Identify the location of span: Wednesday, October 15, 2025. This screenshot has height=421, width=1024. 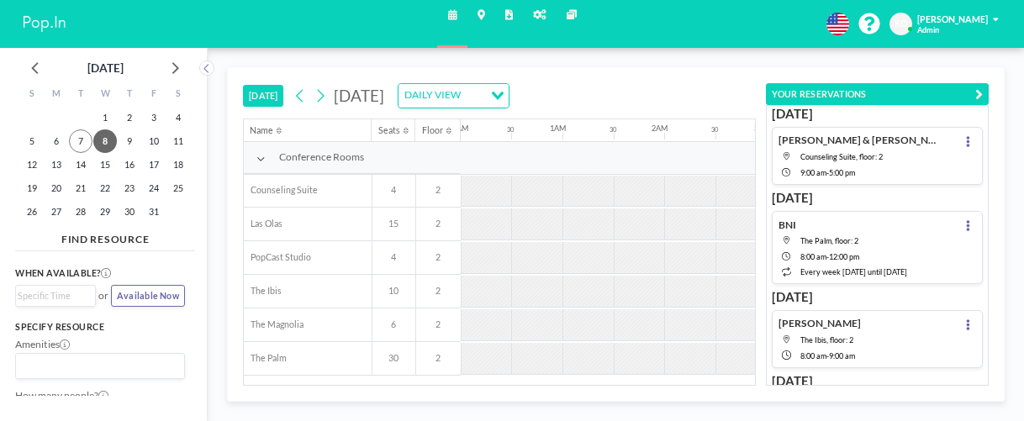
(105, 165).